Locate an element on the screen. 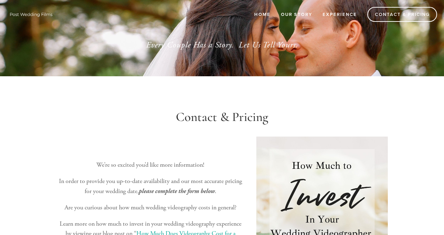  p: In order to provide you up-to-date availability and our most accurate pricing for your wedding da... is located at coordinates (150, 187).